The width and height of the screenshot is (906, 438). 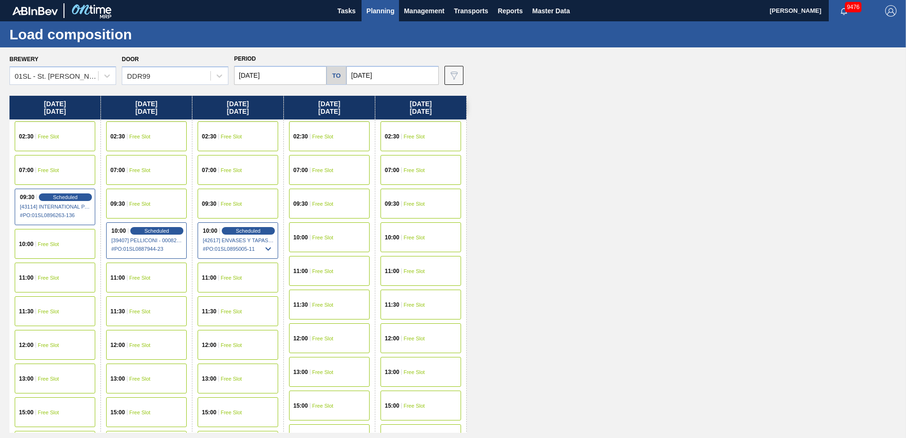 What do you see at coordinates (147, 249) in the screenshot?
I see `span: # PO : 01SL0887944-23` at bounding box center [147, 249].